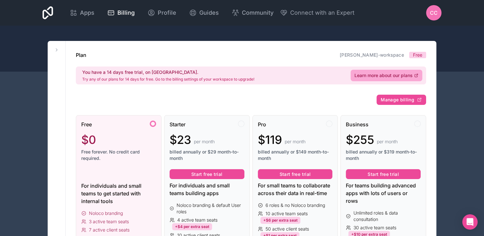 This screenshot has width=484, height=236. What do you see at coordinates (197, 220) in the screenshot?
I see `span: 4 active team seats` at bounding box center [197, 220].